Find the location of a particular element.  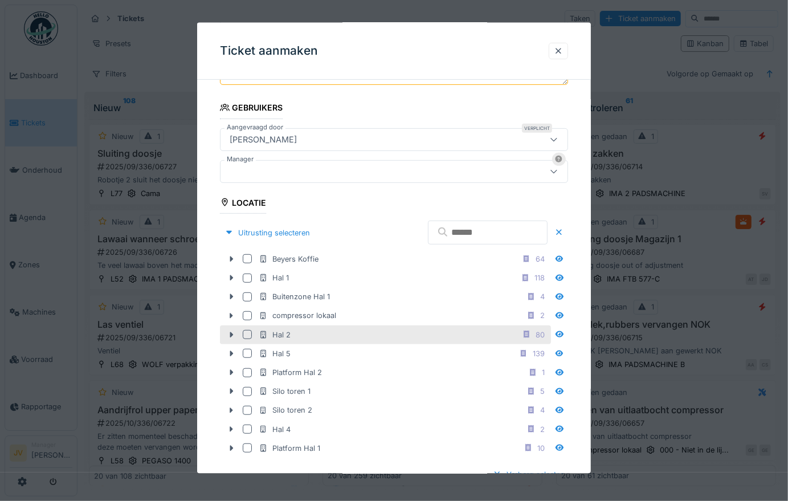

div: 1 is located at coordinates (543, 372).